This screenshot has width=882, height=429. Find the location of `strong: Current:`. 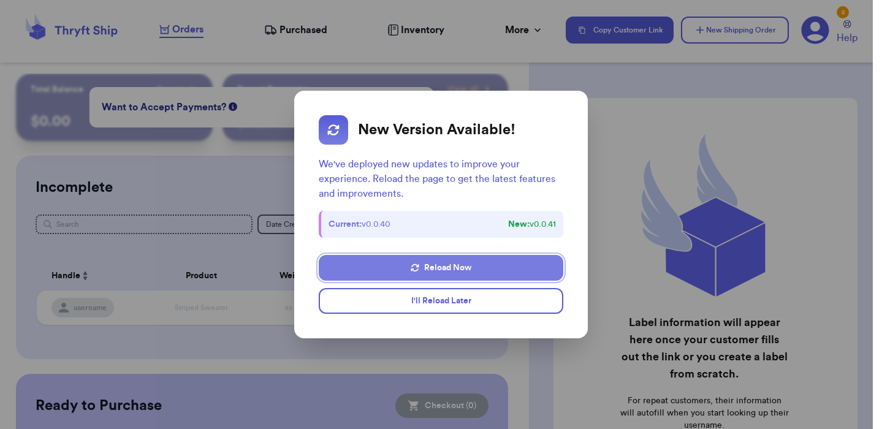

strong: Current: is located at coordinates (345, 224).